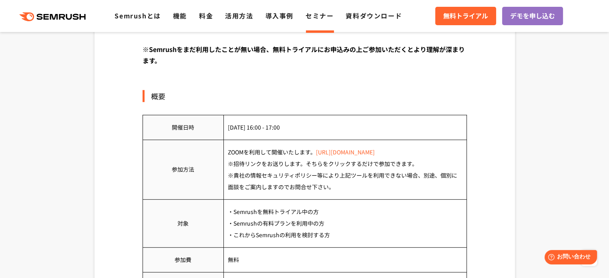 The height and width of the screenshot is (278, 609). What do you see at coordinates (180, 16) in the screenshot?
I see `a: 機能` at bounding box center [180, 16].